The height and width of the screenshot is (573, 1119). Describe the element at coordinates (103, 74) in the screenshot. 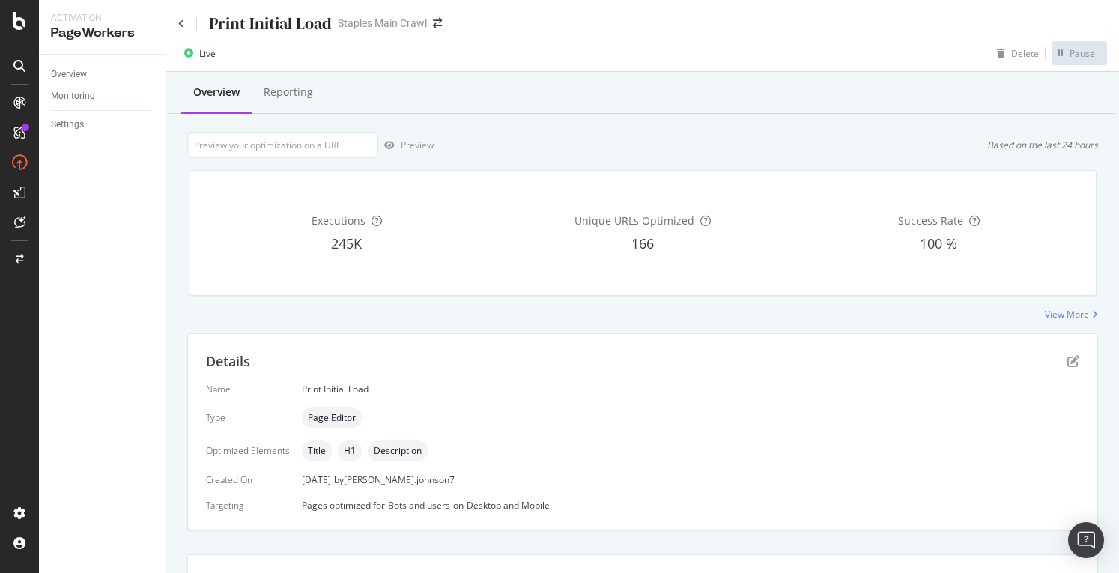

I see `a: Overview` at that location.